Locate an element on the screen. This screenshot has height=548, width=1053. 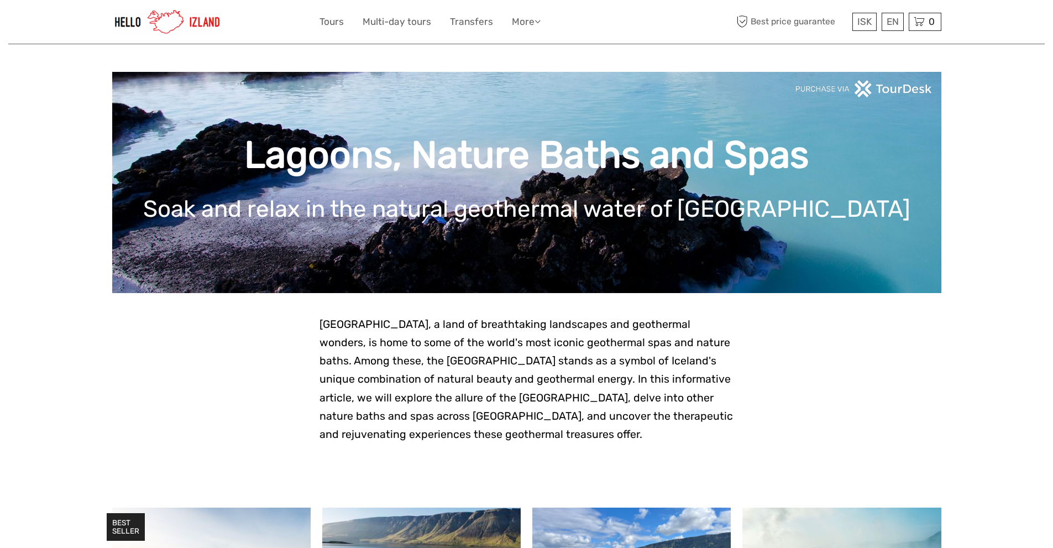
a: More is located at coordinates (526, 22).